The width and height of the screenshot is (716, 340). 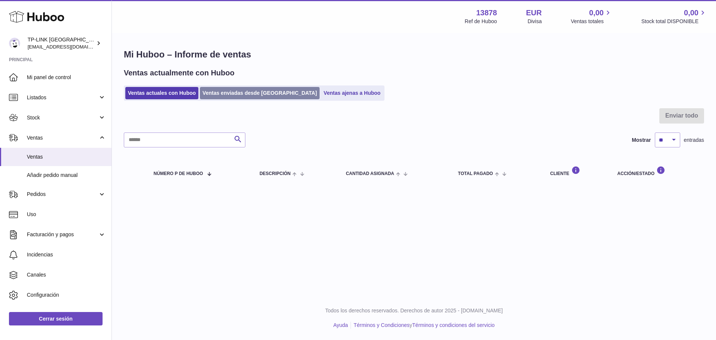 I want to click on a: Ventas ajenas a Huboo, so click(x=352, y=93).